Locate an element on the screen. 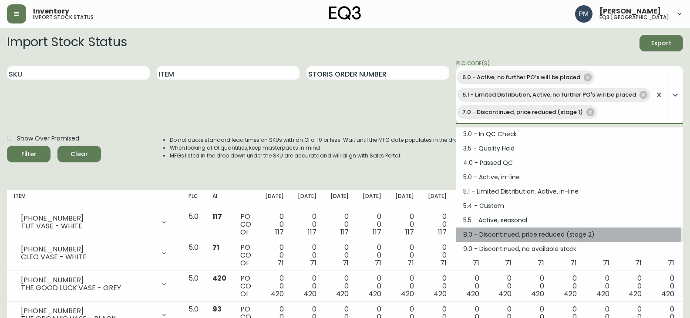 The width and height of the screenshot is (690, 318). div: 5.1 - Limited Distribution, Active, in-line is located at coordinates (569, 191).